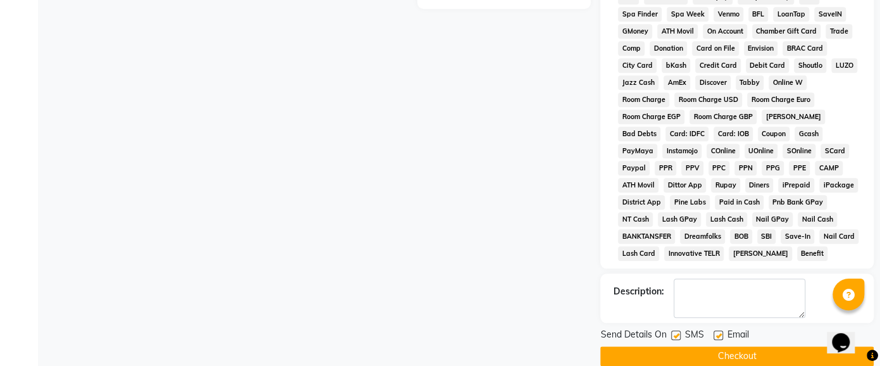 The image size is (880, 366). What do you see at coordinates (638, 82) in the screenshot?
I see `span: Jazz Cash` at bounding box center [638, 82].